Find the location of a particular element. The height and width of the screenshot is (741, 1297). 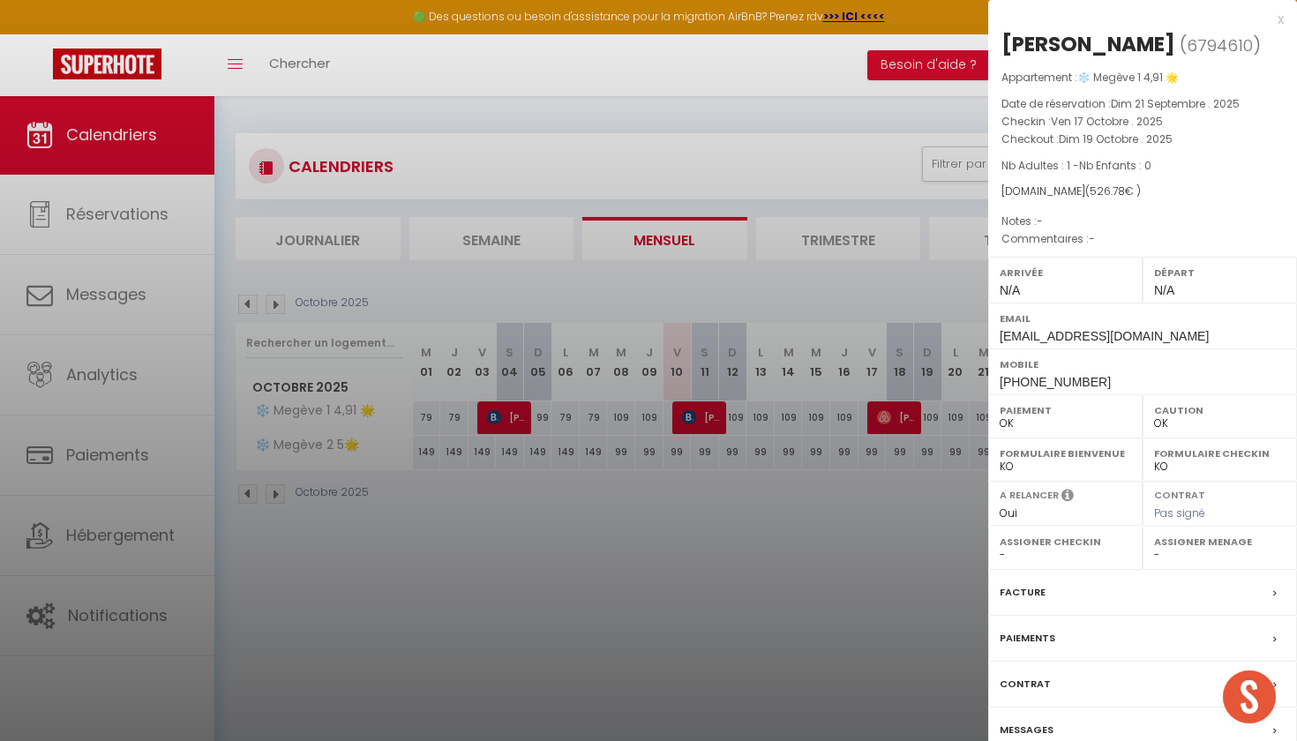

span: Ven 17 Octobre . 2025 is located at coordinates (1107, 121).